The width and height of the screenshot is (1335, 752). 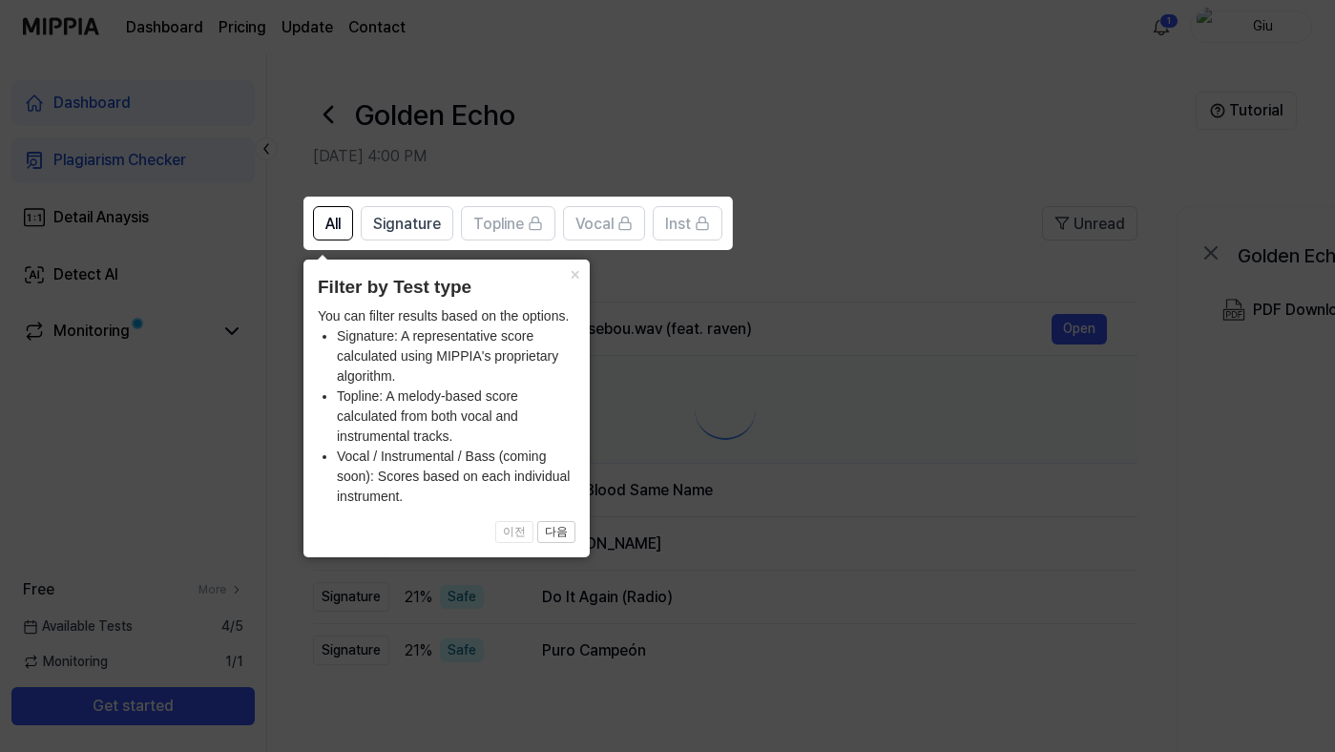 I want to click on li: Signature: A representative score calculated using MIPPIA's proprietary algorithm., so click(x=456, y=356).